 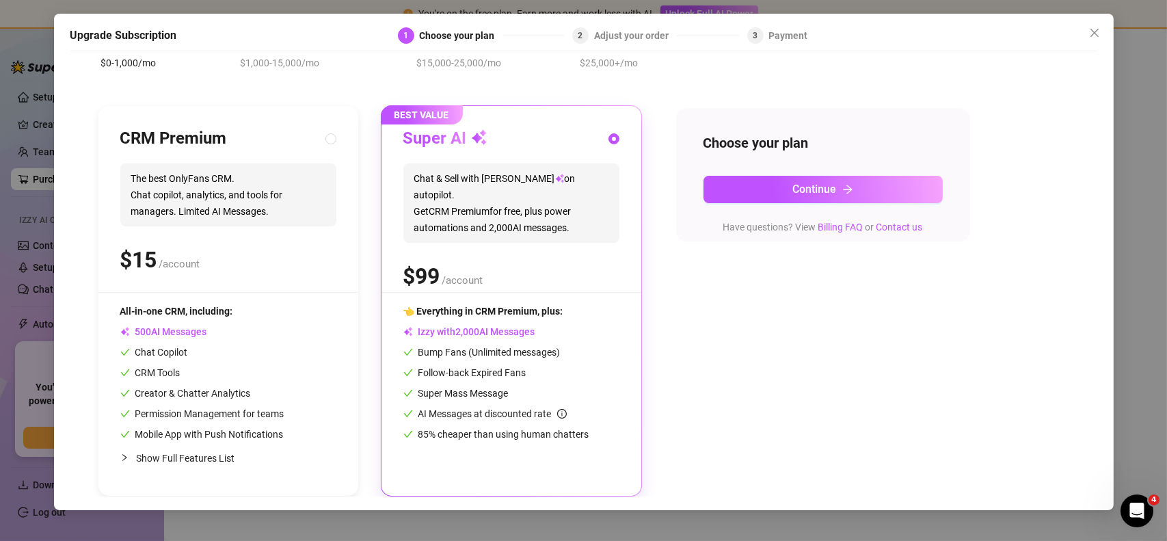 What do you see at coordinates (1095, 33) in the screenshot?
I see `span: Close` at bounding box center [1095, 33].